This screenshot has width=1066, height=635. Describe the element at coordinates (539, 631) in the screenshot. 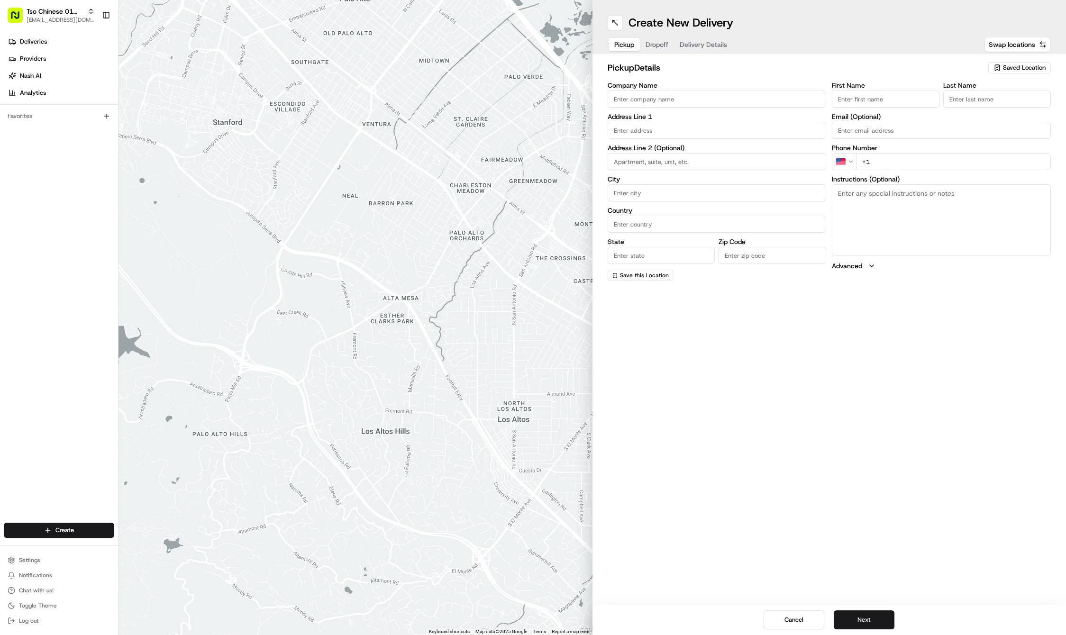

I see `a: Terms (opens in new tab)` at that location.